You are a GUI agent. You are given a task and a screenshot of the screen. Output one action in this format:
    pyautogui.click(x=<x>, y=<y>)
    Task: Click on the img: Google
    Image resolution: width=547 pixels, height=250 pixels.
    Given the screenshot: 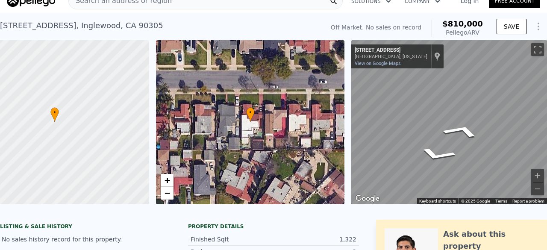 What is the action you would take?
    pyautogui.click(x=367, y=199)
    